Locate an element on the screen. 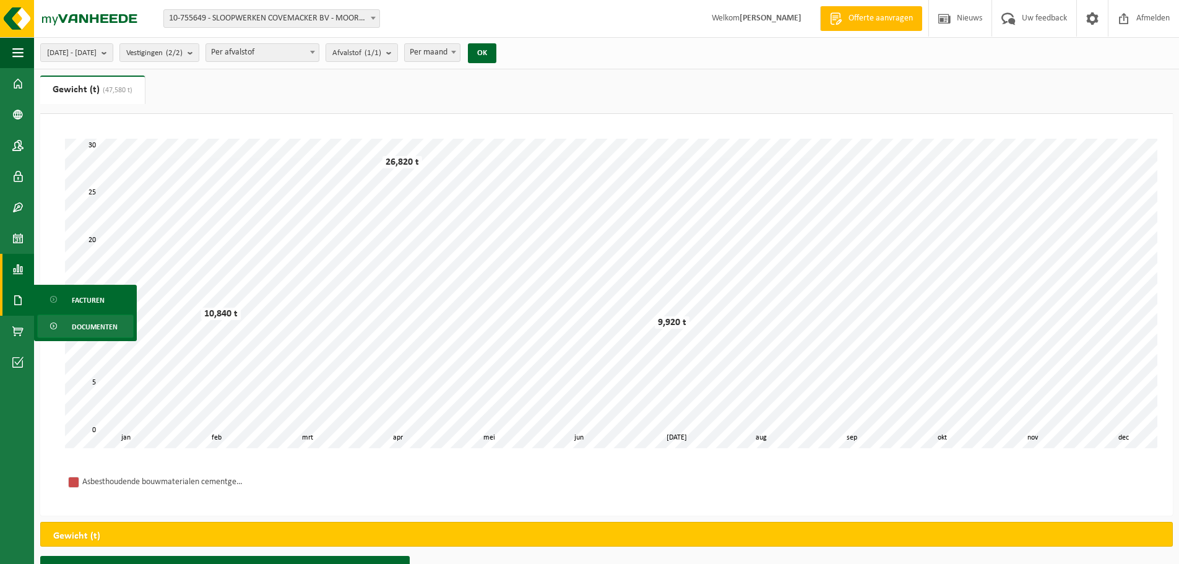 Image resolution: width=1179 pixels, height=564 pixels. span: Documenten is located at coordinates (95, 327).